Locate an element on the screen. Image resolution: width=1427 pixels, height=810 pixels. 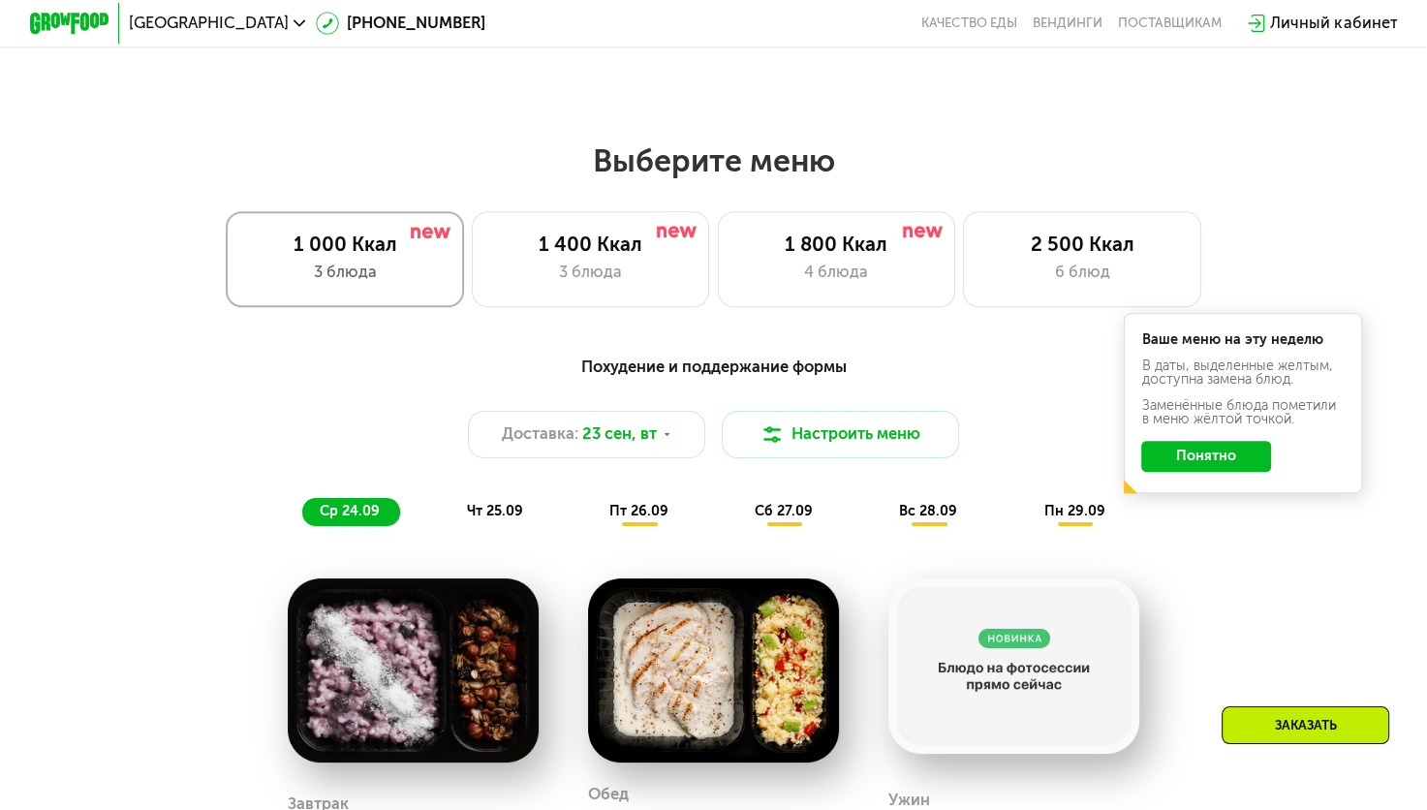
div: Личный кабинет is located at coordinates (1333, 23).